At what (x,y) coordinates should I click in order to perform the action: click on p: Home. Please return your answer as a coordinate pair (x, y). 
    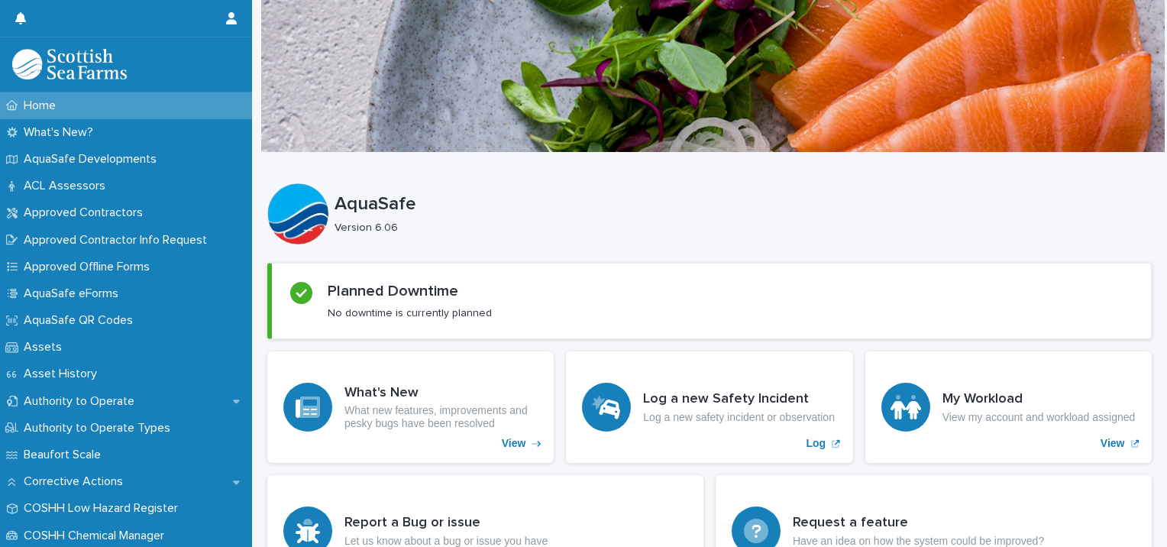
    Looking at the image, I should click on (43, 105).